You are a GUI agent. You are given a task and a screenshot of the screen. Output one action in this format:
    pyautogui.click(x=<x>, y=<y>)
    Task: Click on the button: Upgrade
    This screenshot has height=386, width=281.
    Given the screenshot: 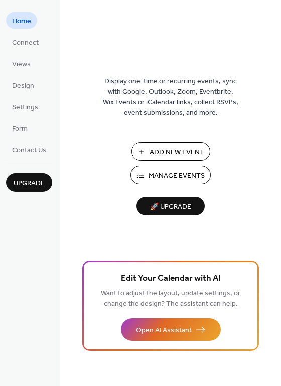 What is the action you would take?
    pyautogui.click(x=29, y=183)
    